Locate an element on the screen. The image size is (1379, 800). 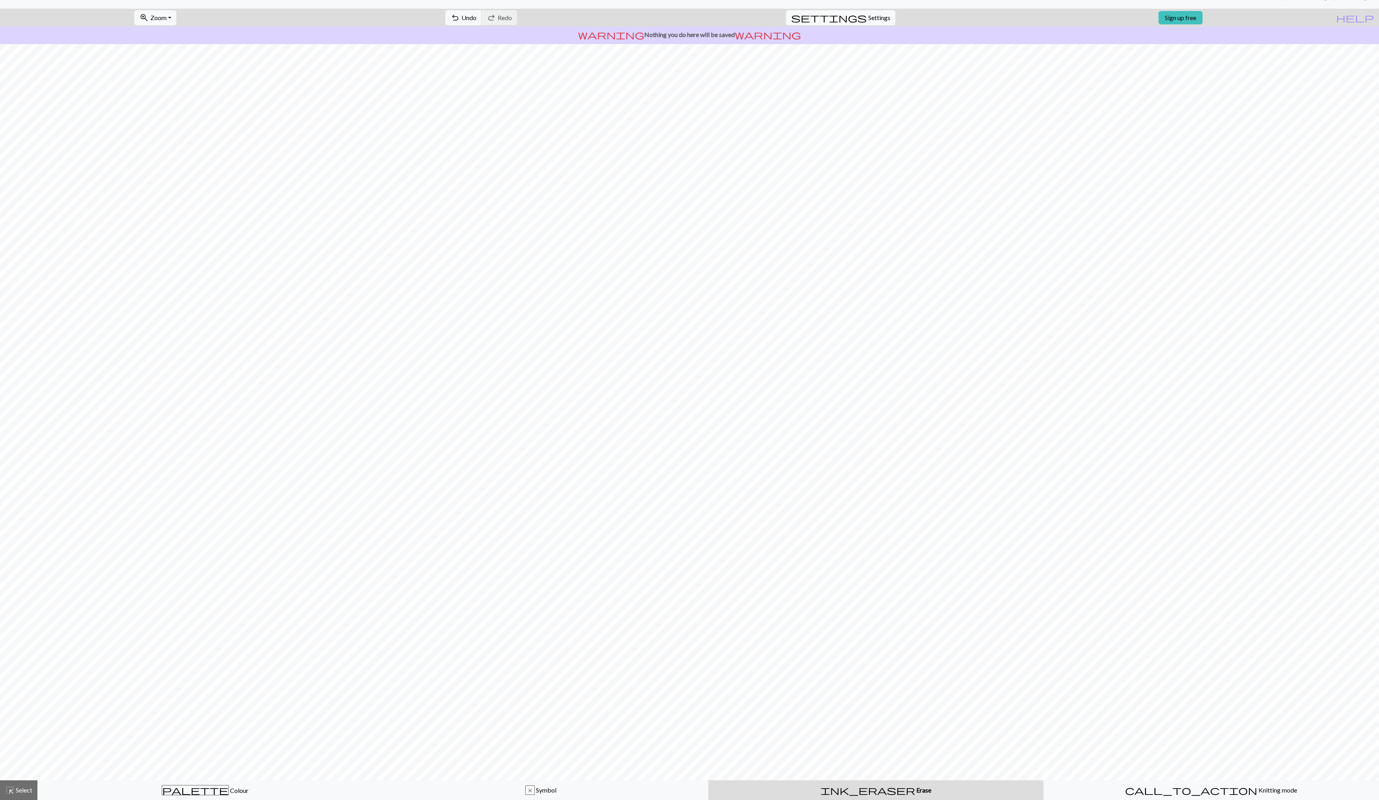
span: undo is located at coordinates (455, 18).